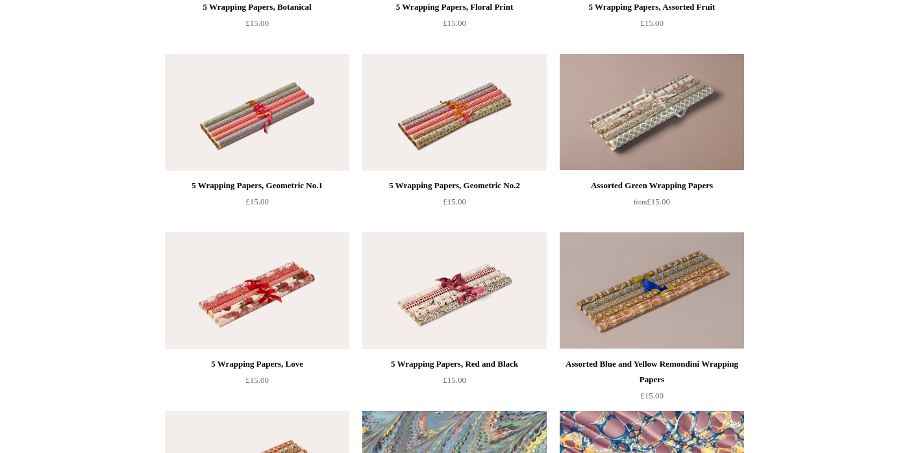 This screenshot has width=909, height=453. What do you see at coordinates (455, 112) in the screenshot?
I see `img: 5 Wrapping Papers, Geometric No.2` at bounding box center [455, 112].